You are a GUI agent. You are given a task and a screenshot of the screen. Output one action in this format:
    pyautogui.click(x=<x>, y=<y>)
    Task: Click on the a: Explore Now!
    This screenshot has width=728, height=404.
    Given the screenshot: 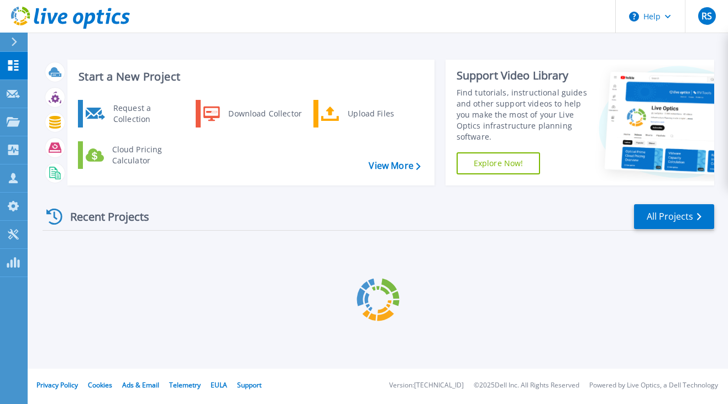 What is the action you would take?
    pyautogui.click(x=498, y=164)
    